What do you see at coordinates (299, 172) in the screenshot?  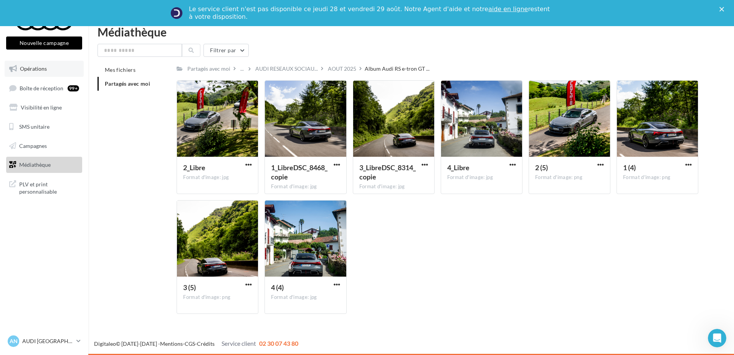 I see `span: 1_LibreDSC_8468_copie` at bounding box center [299, 172].